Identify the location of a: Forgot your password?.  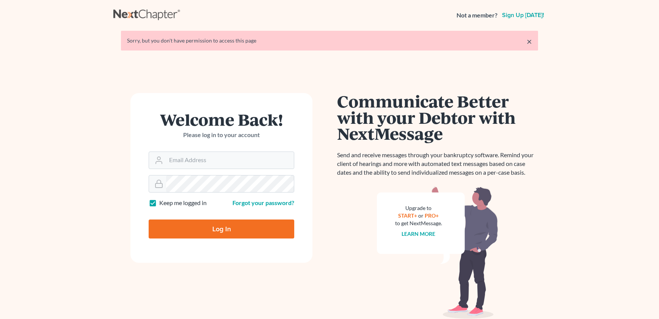
(263, 202).